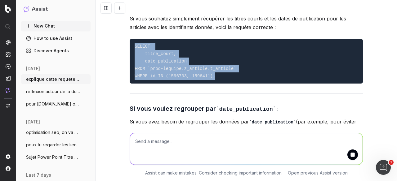 Image resolution: width=397 pixels, height=181 pixels. Describe the element at coordinates (56, 38) in the screenshot. I see `a: How to use Assist` at that location.